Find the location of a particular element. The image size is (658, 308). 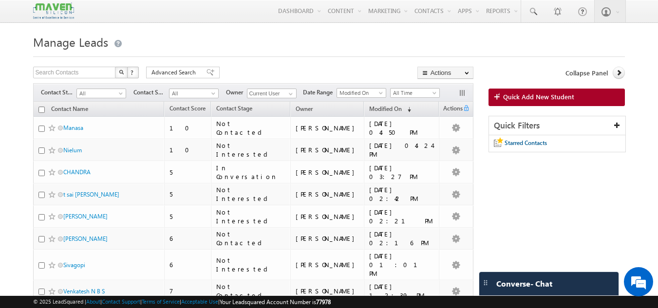

a: Venkatesh N B S is located at coordinates (84, 291).